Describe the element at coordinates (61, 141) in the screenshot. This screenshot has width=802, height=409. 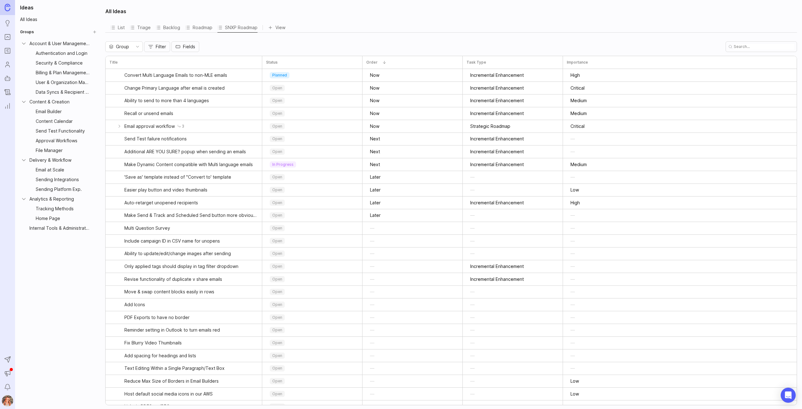
I see `div: Approval WorkflowsGroup settings` at that location.